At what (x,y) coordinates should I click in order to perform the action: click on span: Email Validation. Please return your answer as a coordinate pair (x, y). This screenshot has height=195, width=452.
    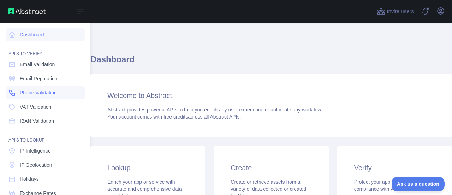
    Looking at the image, I should click on (37, 64).